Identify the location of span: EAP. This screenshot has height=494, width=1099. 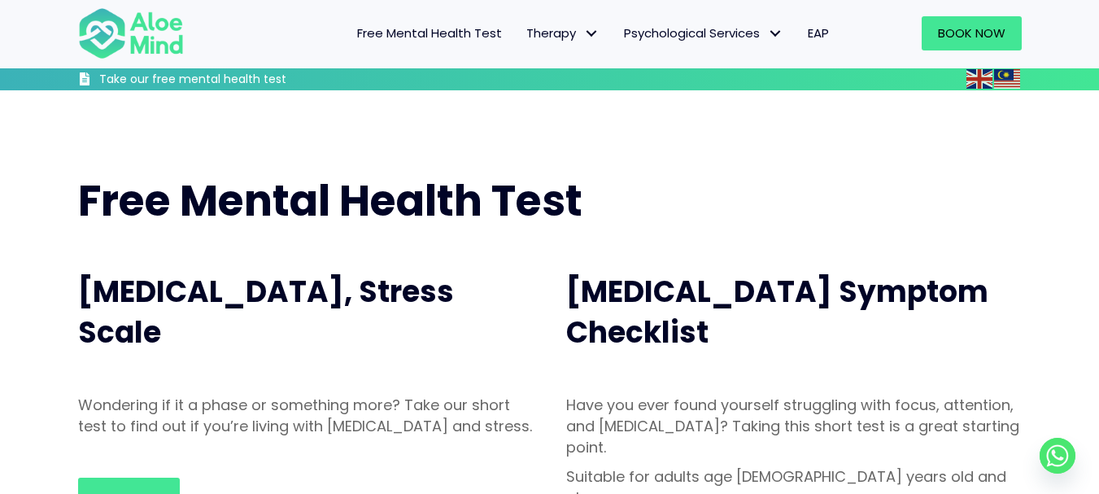
(818, 33).